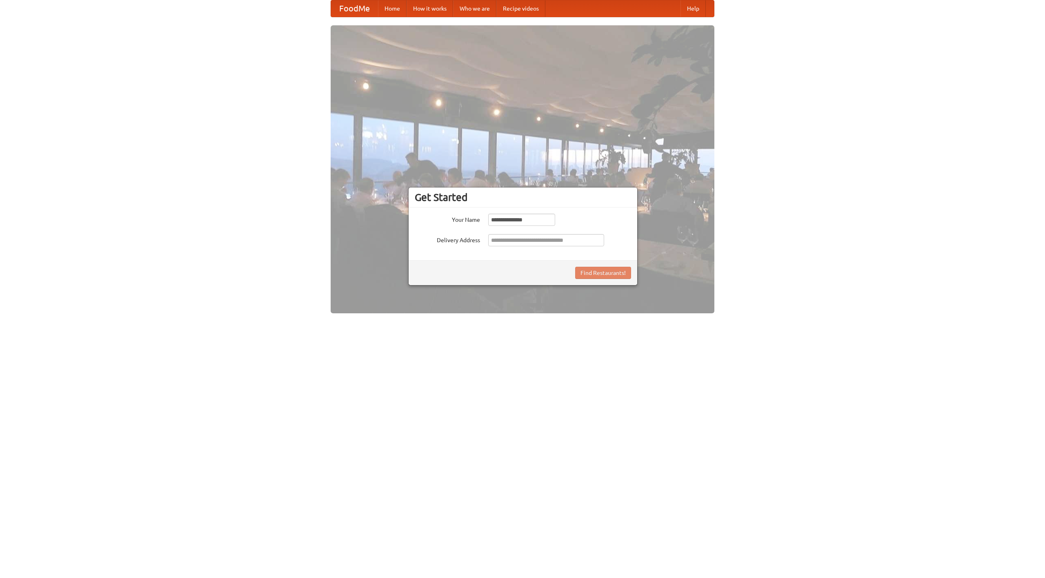  Describe the element at coordinates (354, 9) in the screenshot. I see `a: FoodMe` at that location.